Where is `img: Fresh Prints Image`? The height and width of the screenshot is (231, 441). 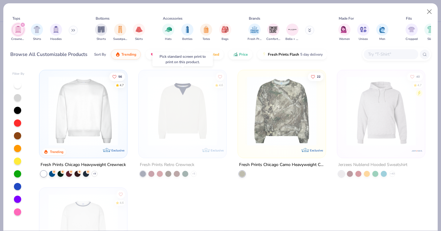 img: Fresh Prints Image is located at coordinates (255, 30).